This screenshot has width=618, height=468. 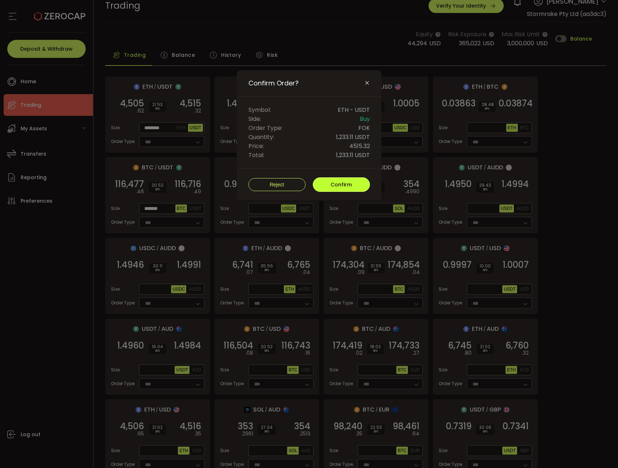 What do you see at coordinates (575, 428) in the screenshot?
I see `div: Chat Widget` at bounding box center [575, 428].